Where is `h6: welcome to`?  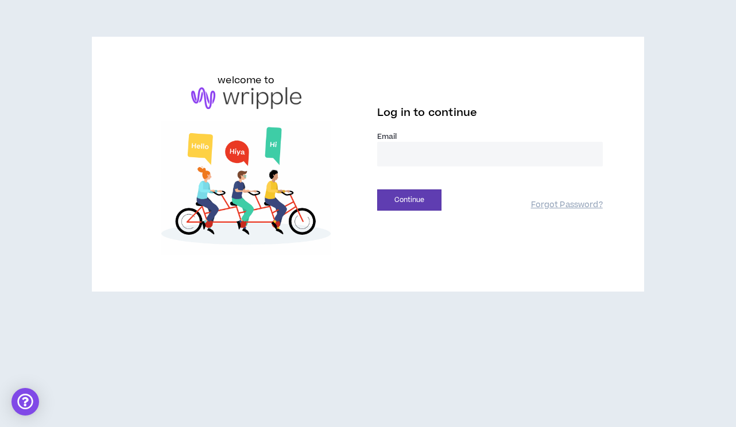
h6: welcome to is located at coordinates (246, 80).